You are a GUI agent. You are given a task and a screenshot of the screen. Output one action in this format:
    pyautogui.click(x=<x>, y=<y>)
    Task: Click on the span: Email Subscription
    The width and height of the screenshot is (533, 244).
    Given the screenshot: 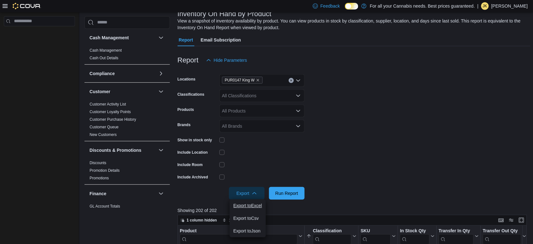 What is the action you would take?
    pyautogui.click(x=221, y=40)
    